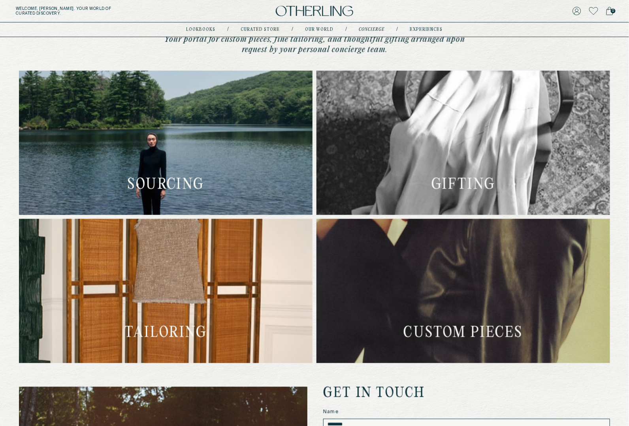  What do you see at coordinates (467, 412) in the screenshot?
I see `label: Name` at bounding box center [467, 412].